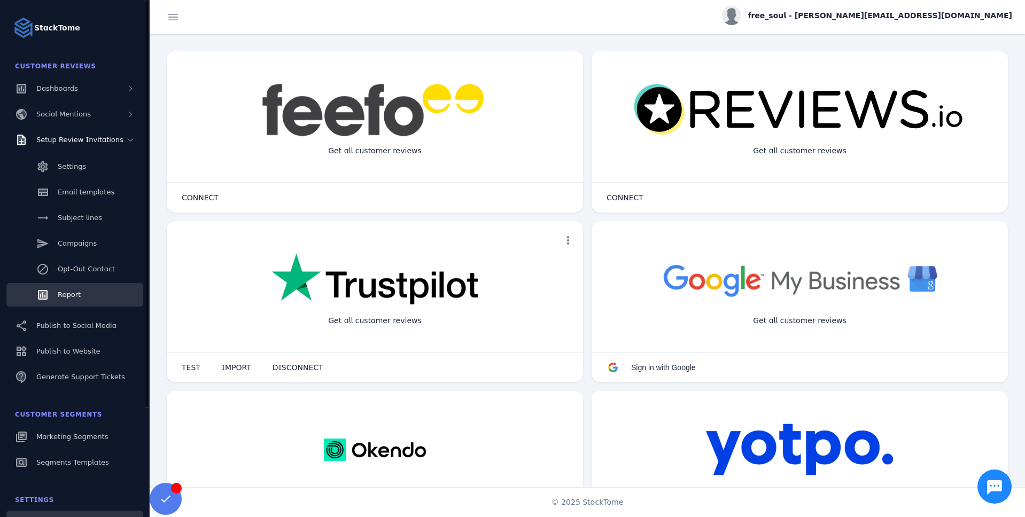 The height and width of the screenshot is (517, 1025). I want to click on a: Subject lines, so click(75, 218).